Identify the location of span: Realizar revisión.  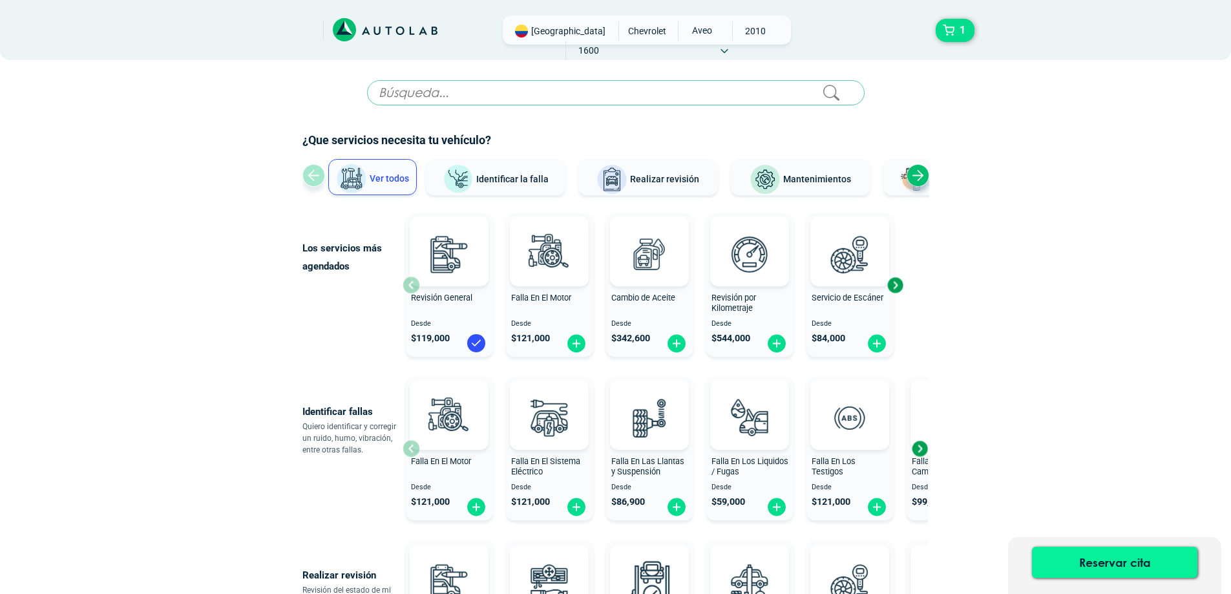
(664, 179).